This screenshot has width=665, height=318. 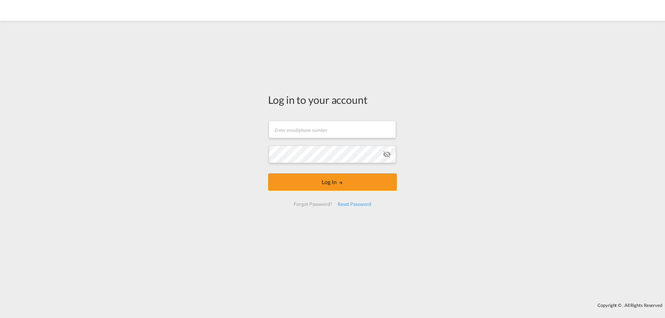 What do you see at coordinates (332, 100) in the screenshot?
I see `div: Log in to your account` at bounding box center [332, 100].